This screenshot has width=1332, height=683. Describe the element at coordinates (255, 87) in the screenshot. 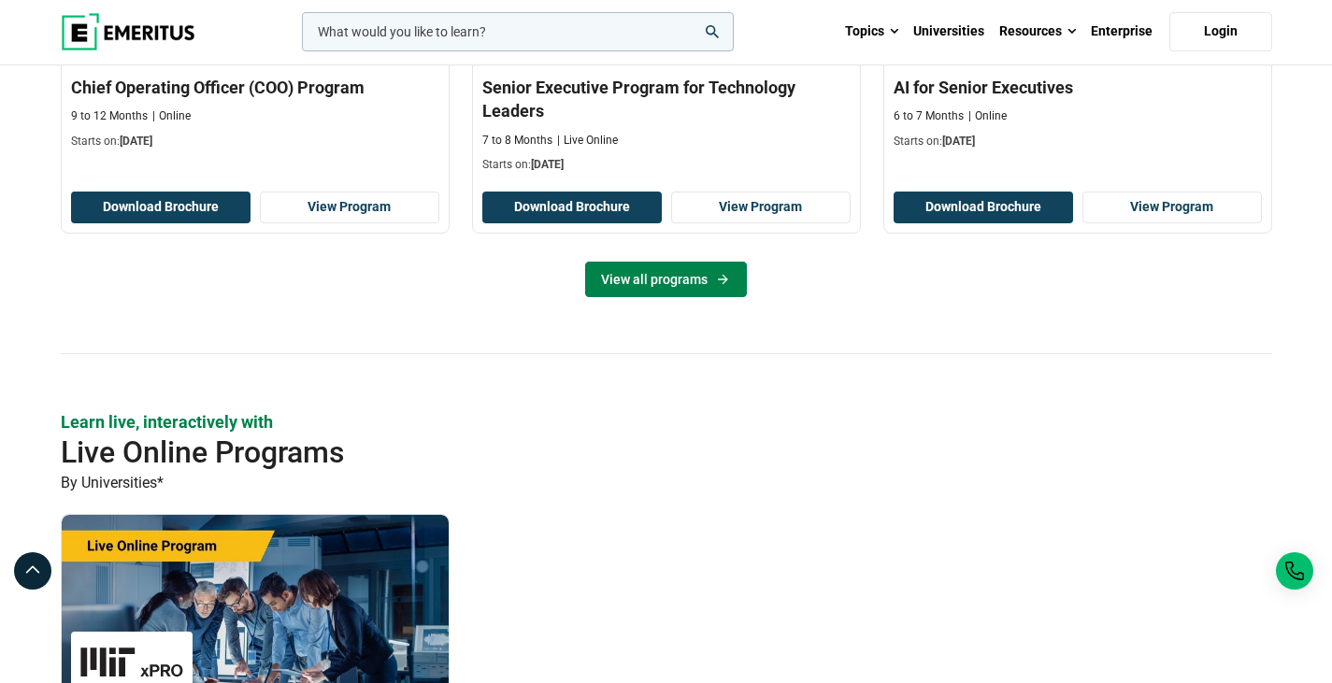

I see `h3: Chief Operating Officer (COO) Program` at that location.